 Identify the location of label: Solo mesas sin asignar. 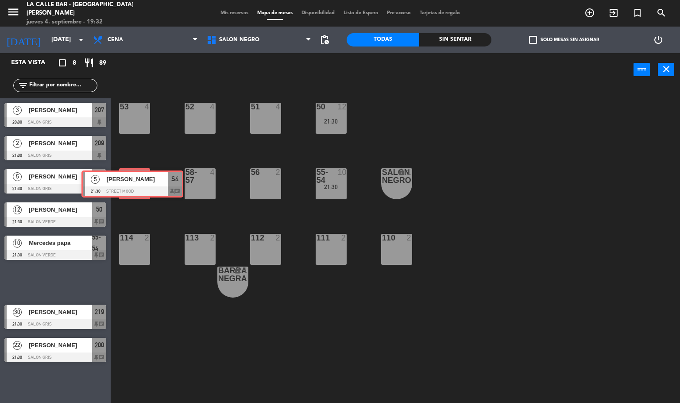
(564, 40).